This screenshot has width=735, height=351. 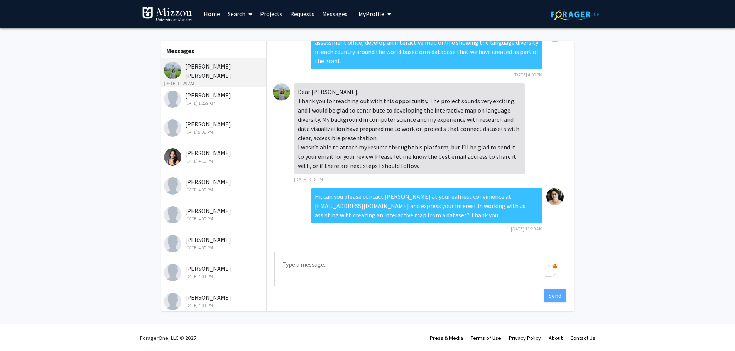 I want to click on img: Sevara Pulatova, so click(x=172, y=215).